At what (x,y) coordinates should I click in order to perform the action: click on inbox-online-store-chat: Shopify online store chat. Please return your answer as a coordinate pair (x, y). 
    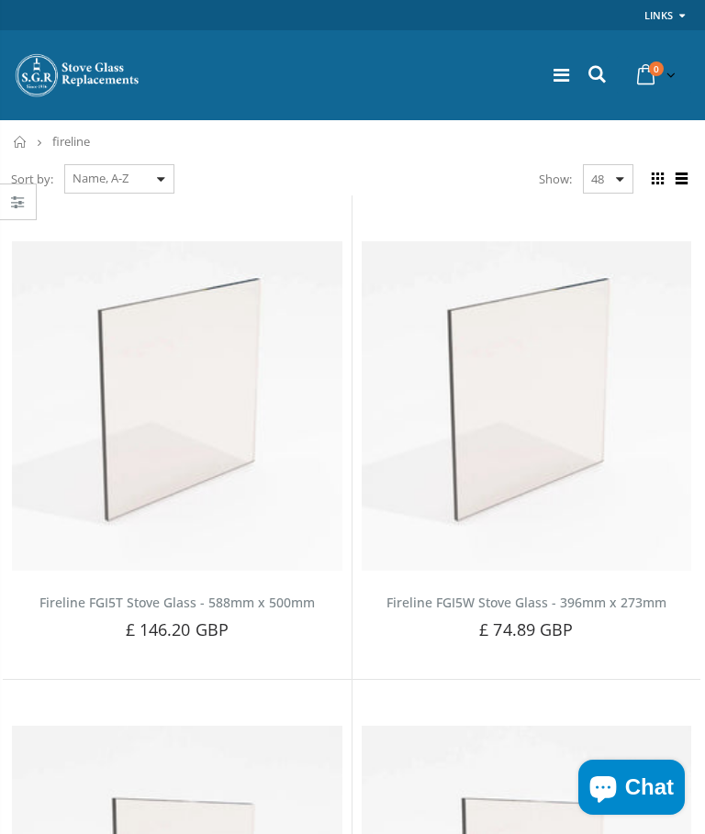
    Looking at the image, I should click on (631, 789).